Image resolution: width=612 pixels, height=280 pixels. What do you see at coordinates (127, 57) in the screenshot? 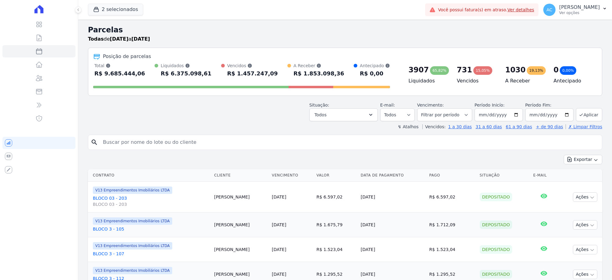
I see `div: Posição de parcelas` at bounding box center [127, 57].